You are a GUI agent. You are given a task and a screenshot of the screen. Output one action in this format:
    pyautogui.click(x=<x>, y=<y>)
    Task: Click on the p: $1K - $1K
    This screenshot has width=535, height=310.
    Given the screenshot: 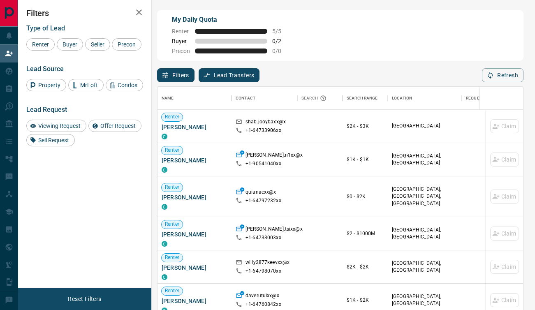 What is the action you would take?
    pyautogui.click(x=365, y=159)
    